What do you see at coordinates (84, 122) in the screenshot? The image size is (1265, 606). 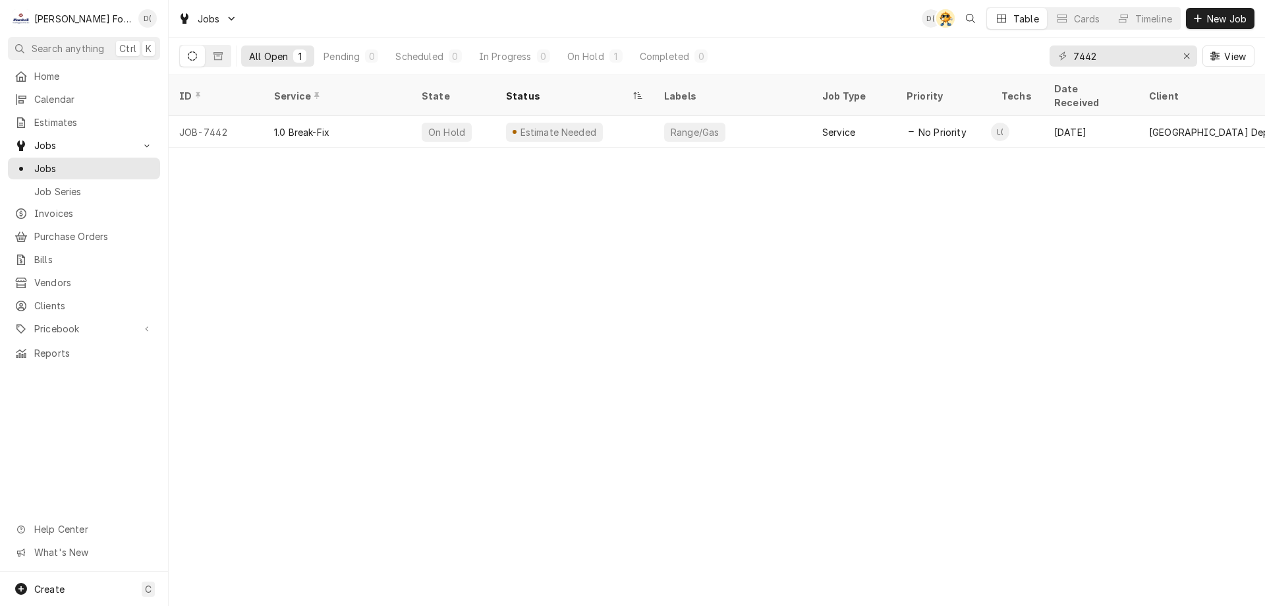 I see `a: Estimates` at bounding box center [84, 122].